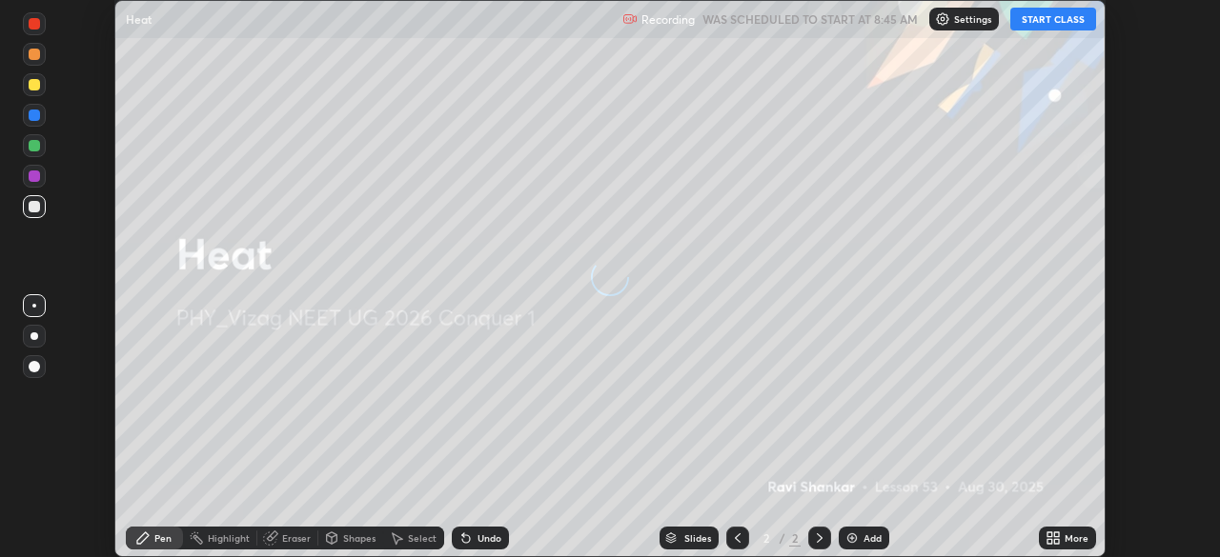 The height and width of the screenshot is (557, 1220). Describe the element at coordinates (630, 19) in the screenshot. I see `img: recording.375f2c34.svg` at that location.